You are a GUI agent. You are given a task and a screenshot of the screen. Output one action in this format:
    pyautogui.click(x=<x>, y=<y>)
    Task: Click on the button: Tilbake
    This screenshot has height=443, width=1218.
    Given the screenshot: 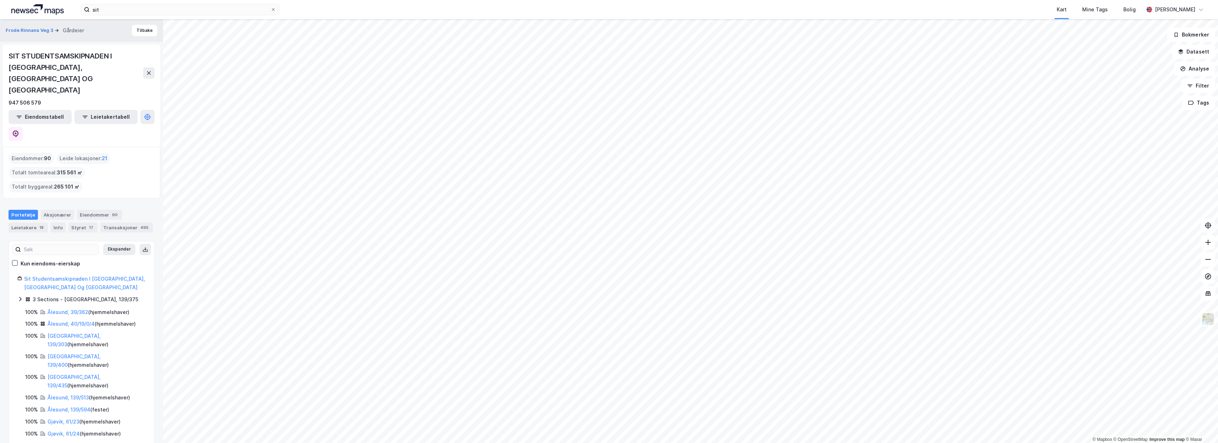 What is the action you would take?
    pyautogui.click(x=145, y=30)
    